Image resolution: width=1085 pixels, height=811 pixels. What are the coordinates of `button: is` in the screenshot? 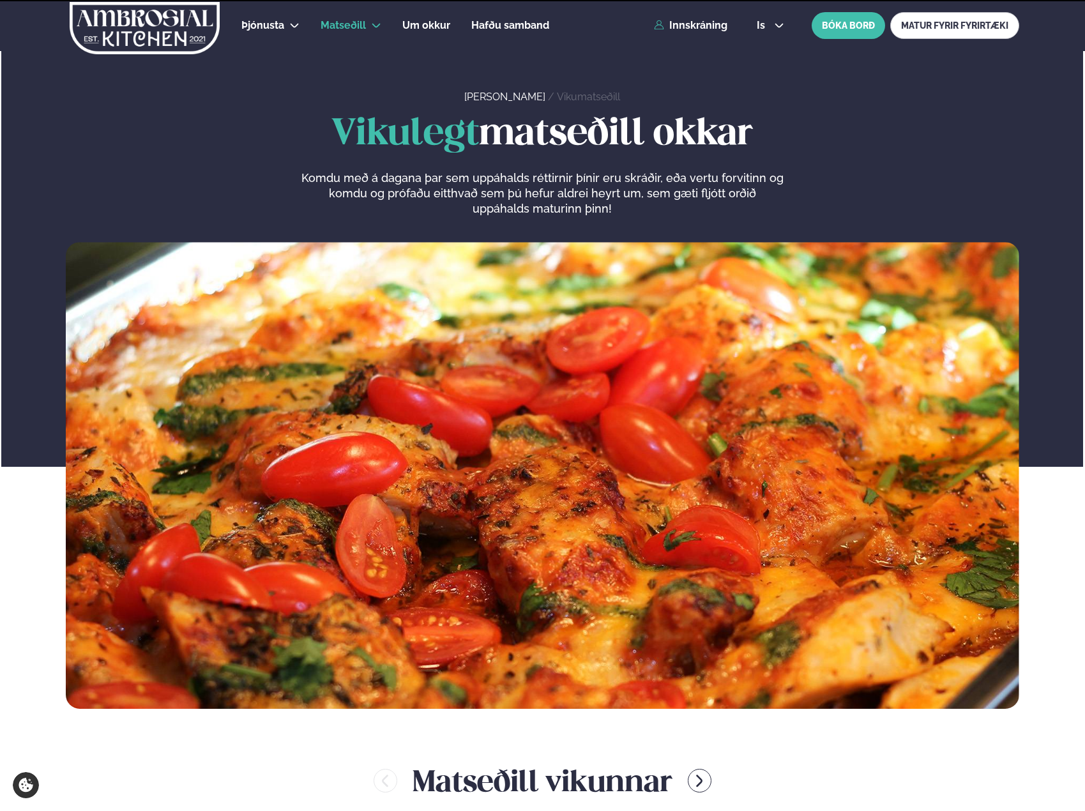 It's located at (770, 26).